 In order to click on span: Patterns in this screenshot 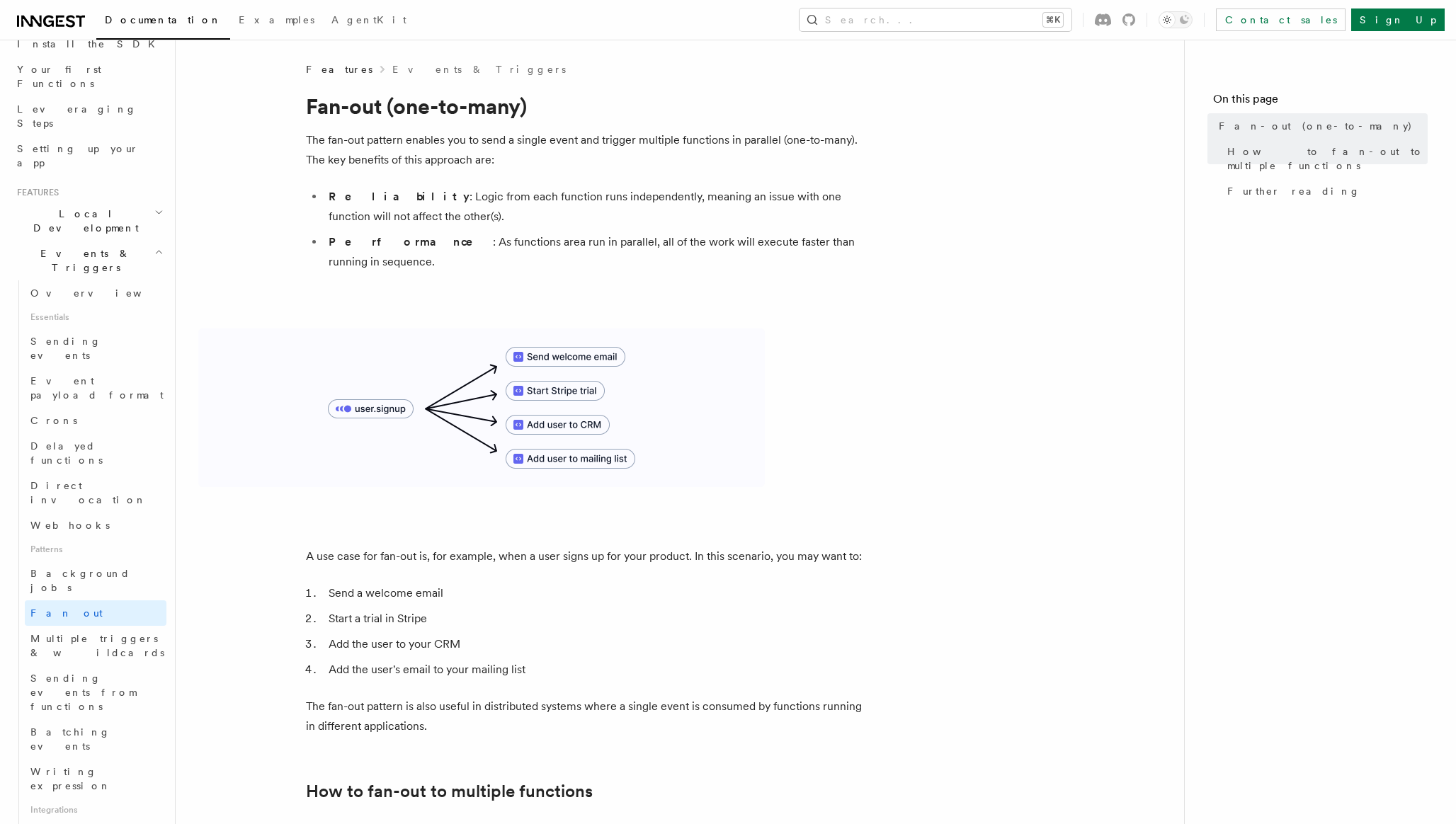, I will do `click(96, 550)`.